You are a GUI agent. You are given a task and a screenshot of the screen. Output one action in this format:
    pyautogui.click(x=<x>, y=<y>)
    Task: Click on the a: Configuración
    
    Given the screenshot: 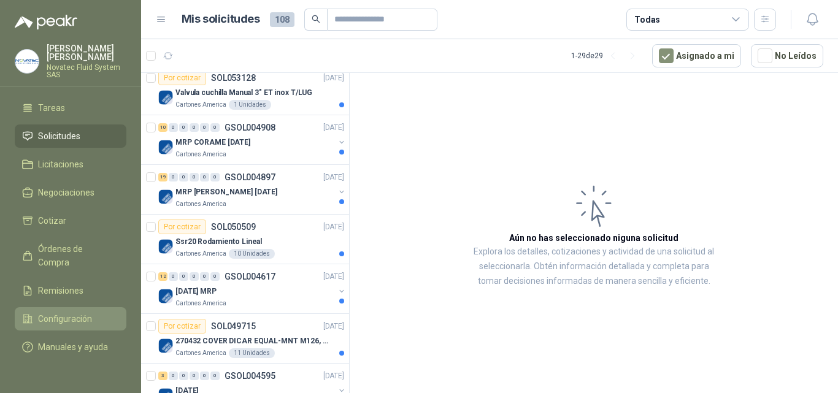 What is the action you would take?
    pyautogui.click(x=71, y=319)
    